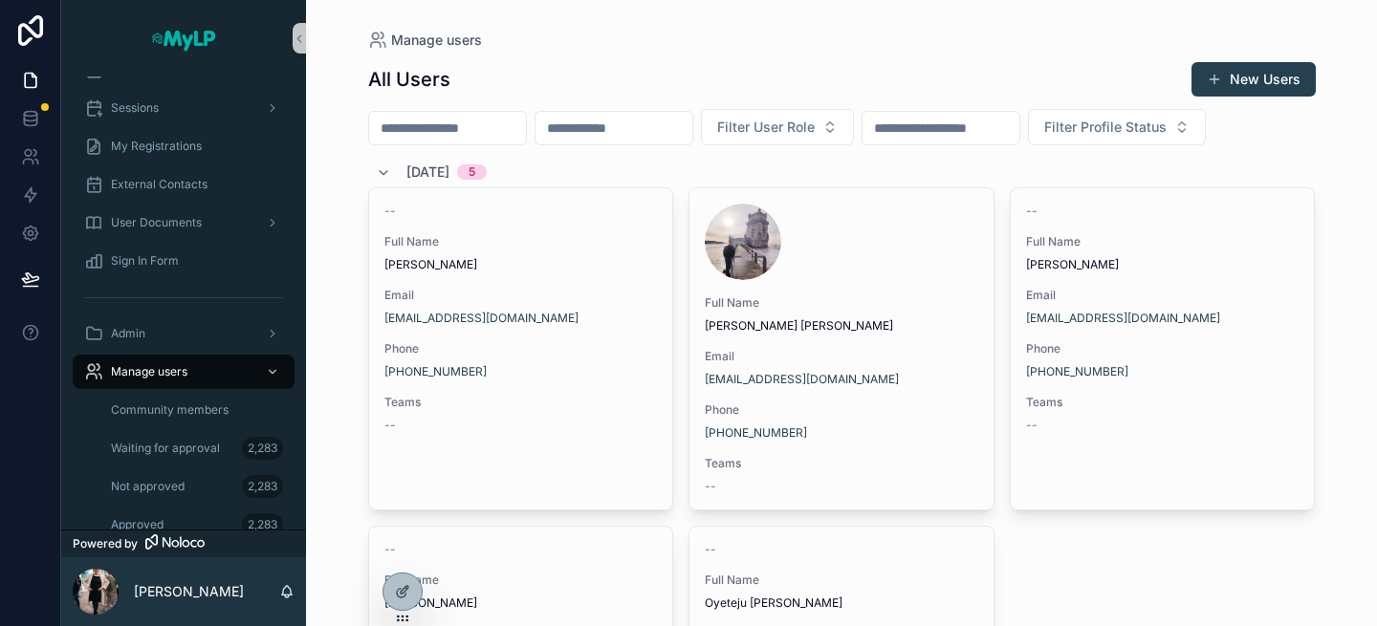  I want to click on a: Sign In Form, so click(184, 261).